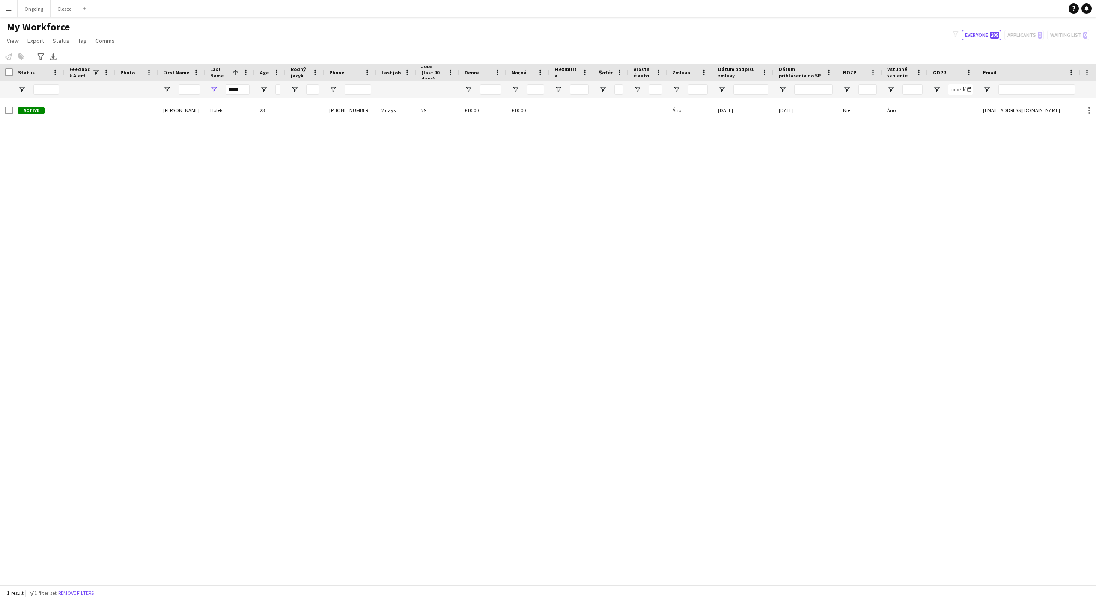 The width and height of the screenshot is (1096, 600). Describe the element at coordinates (738, 72) in the screenshot. I see `span: Dátum podpisu zmluvy` at that location.